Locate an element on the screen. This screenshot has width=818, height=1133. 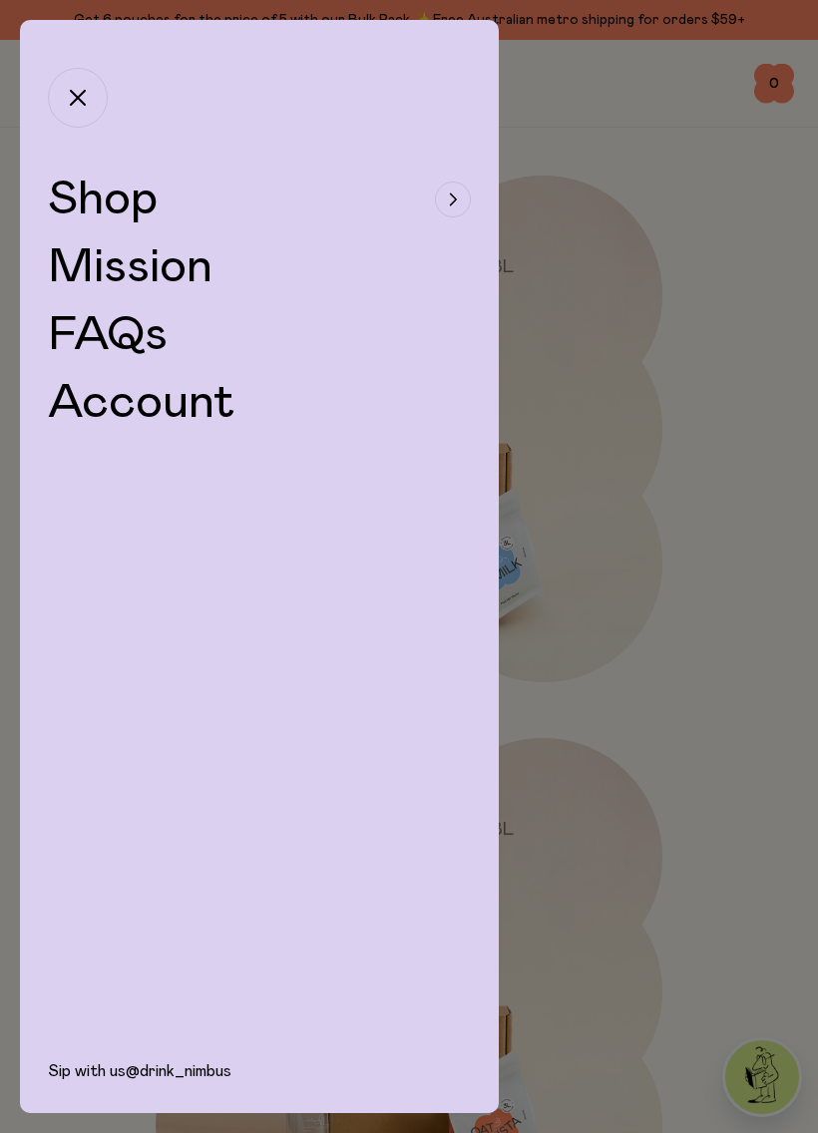
a: Mission is located at coordinates (130, 267).